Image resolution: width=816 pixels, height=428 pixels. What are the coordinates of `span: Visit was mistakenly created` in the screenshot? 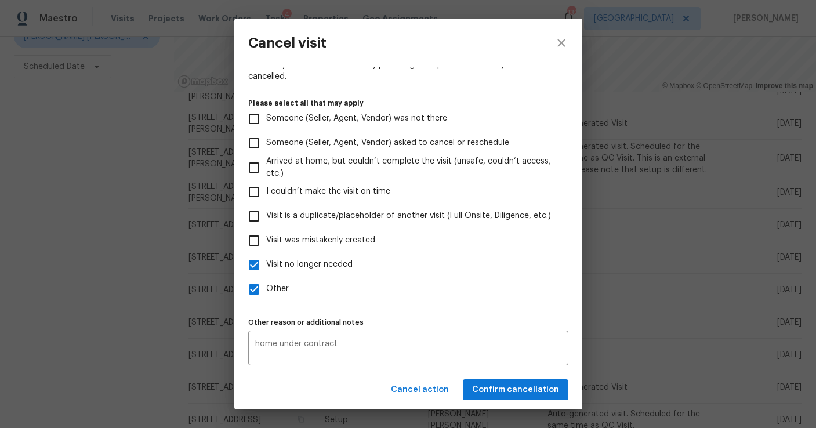 It's located at (321, 240).